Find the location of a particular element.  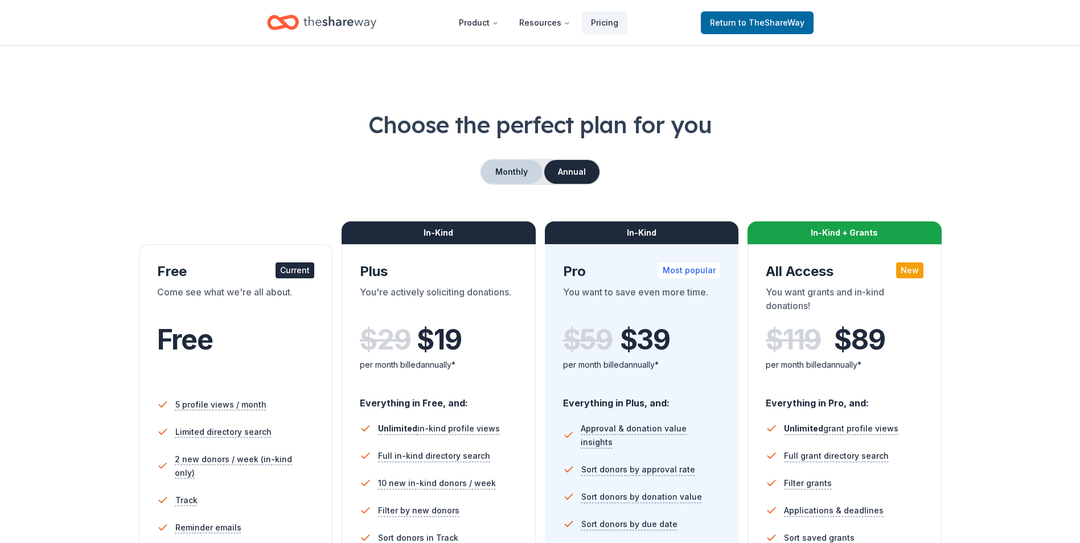

span: Approval & donation value insights is located at coordinates (650, 436).